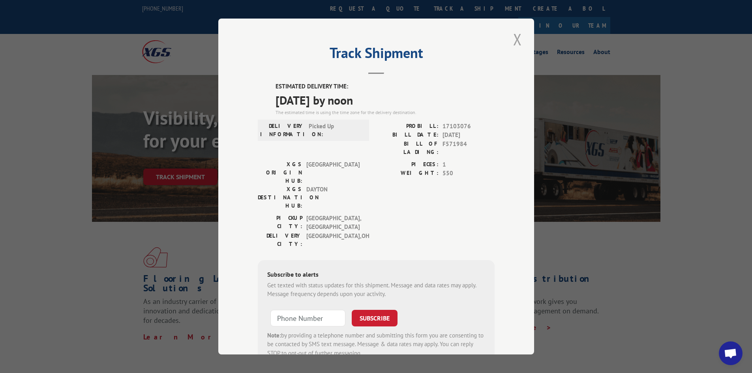 The height and width of the screenshot is (373, 752). Describe the element at coordinates (408, 173) in the screenshot. I see `label: WEIGHT:` at that location.